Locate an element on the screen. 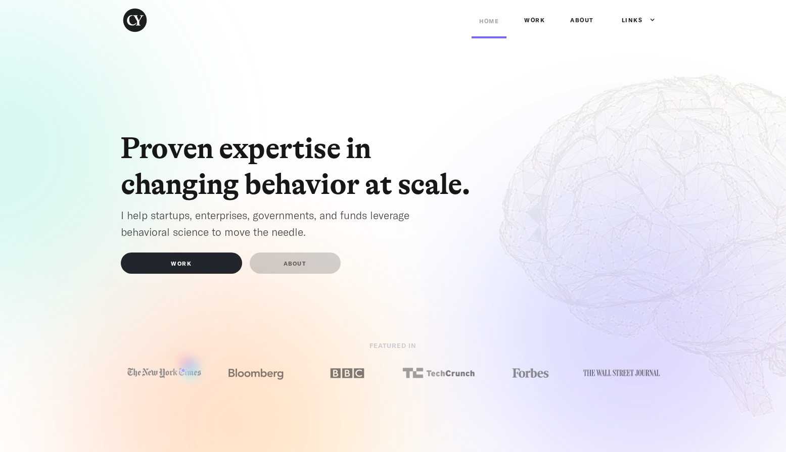 This screenshot has height=452, width=786. a: WORK is located at coordinates (181, 263).